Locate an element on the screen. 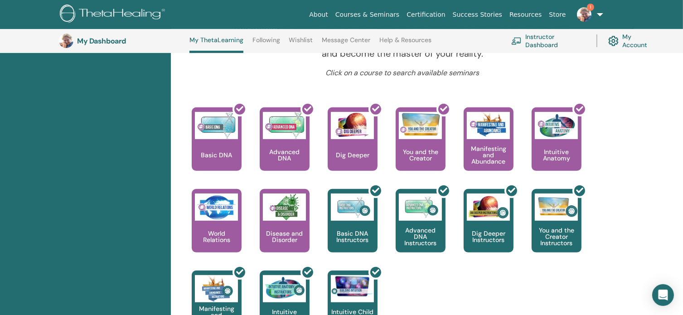 The width and height of the screenshot is (683, 315). a: Store is located at coordinates (558, 15).